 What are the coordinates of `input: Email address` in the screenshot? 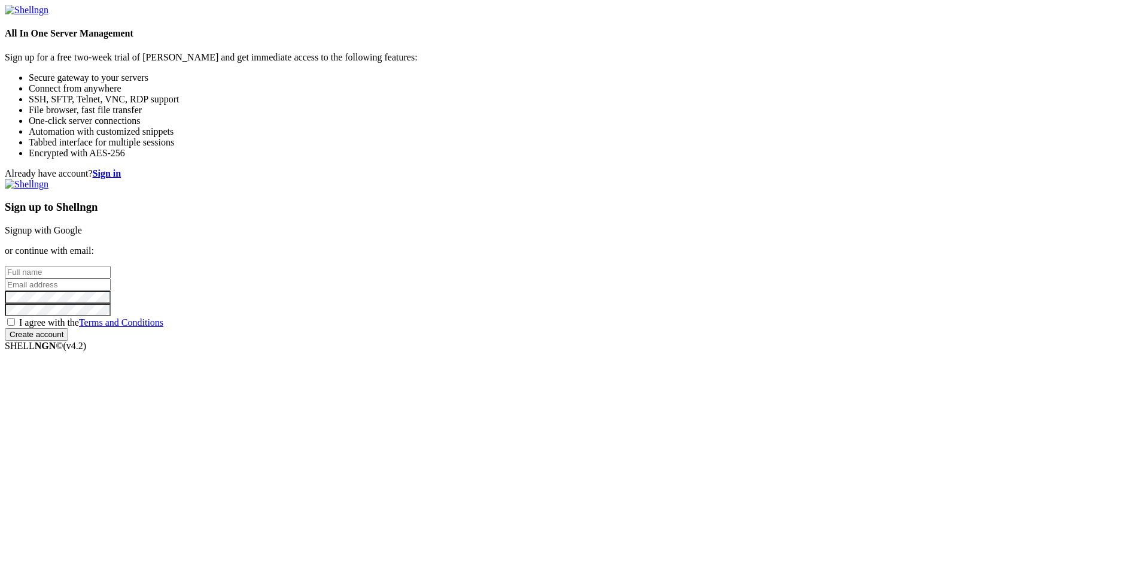 It's located at (57, 284).